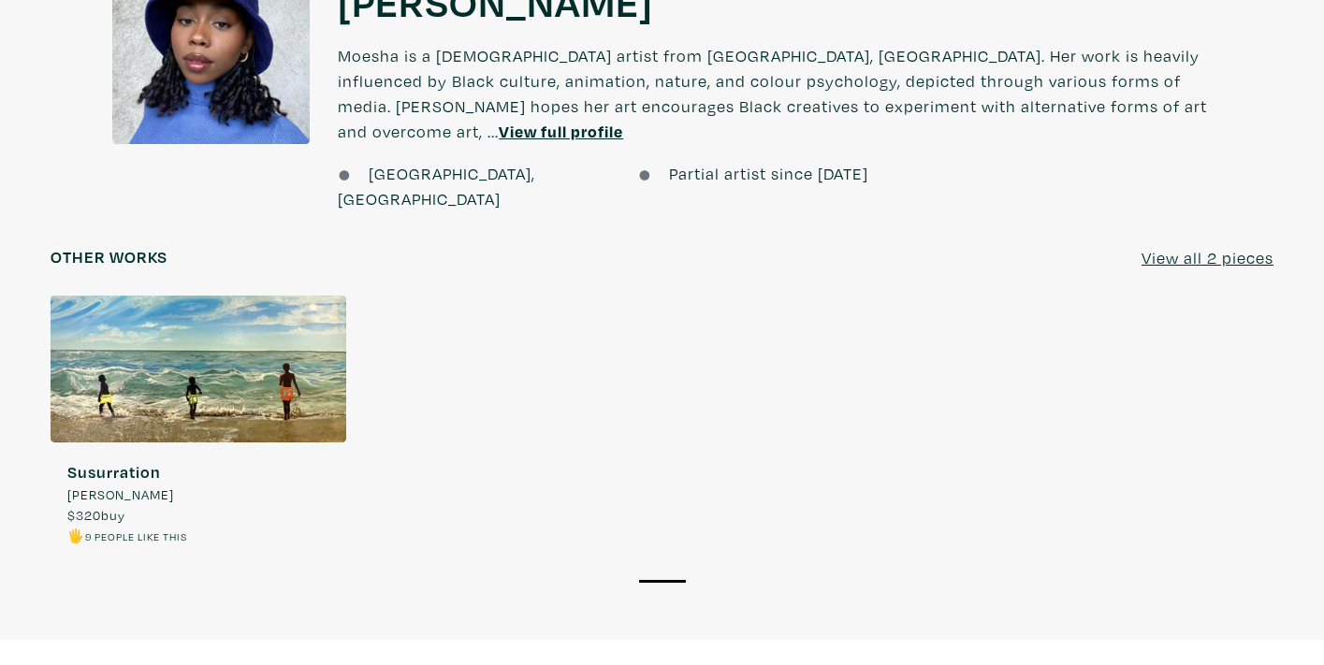 This screenshot has height=665, width=1324. What do you see at coordinates (136, 536) in the screenshot?
I see `small: 9 people like this` at bounding box center [136, 536].